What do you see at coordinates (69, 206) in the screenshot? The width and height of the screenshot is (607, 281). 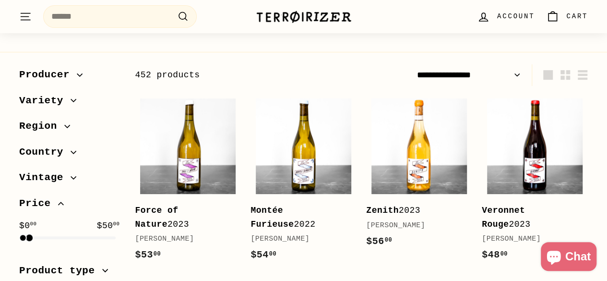 I see `button: Price` at bounding box center [69, 206].